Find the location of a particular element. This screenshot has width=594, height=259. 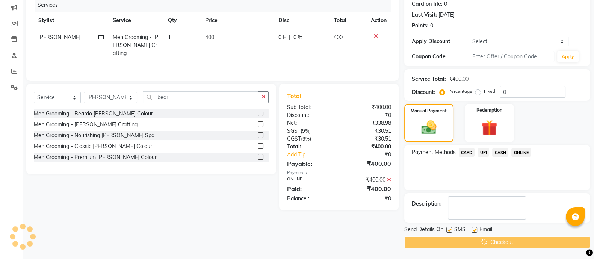

span: 1 is located at coordinates (169, 37).